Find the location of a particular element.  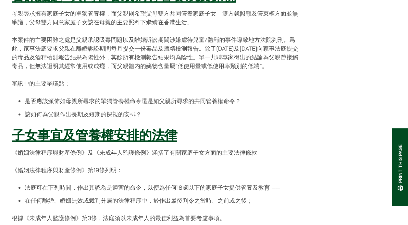

p: 《婚姻法律程序與財產條例》第19條列明： is located at coordinates (156, 170).